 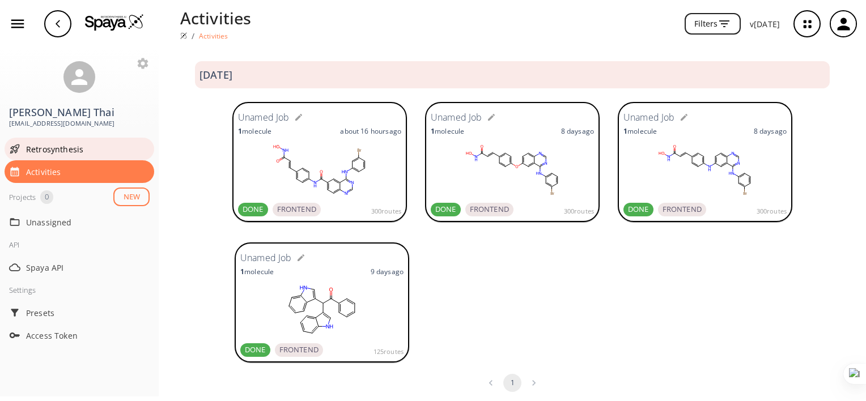 What do you see at coordinates (114, 22) in the screenshot?
I see `img: Logo Spaya` at bounding box center [114, 22].